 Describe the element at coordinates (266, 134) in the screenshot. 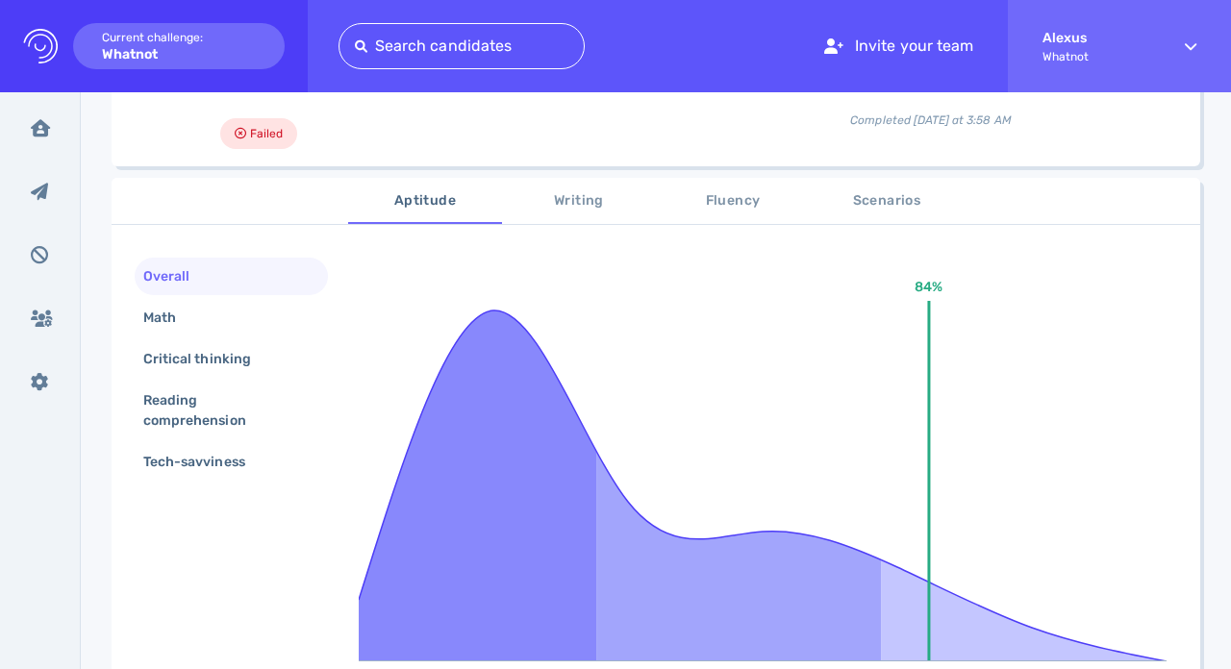

I see `span: Failed` at that location.